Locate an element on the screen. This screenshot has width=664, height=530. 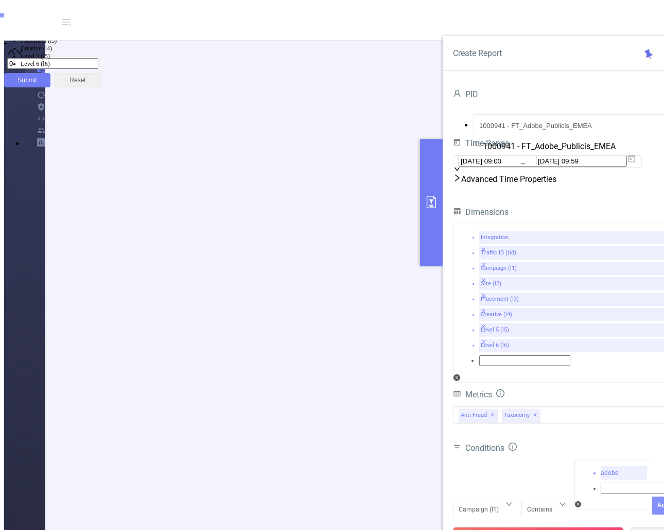
button: Submit is located at coordinates (27, 80).